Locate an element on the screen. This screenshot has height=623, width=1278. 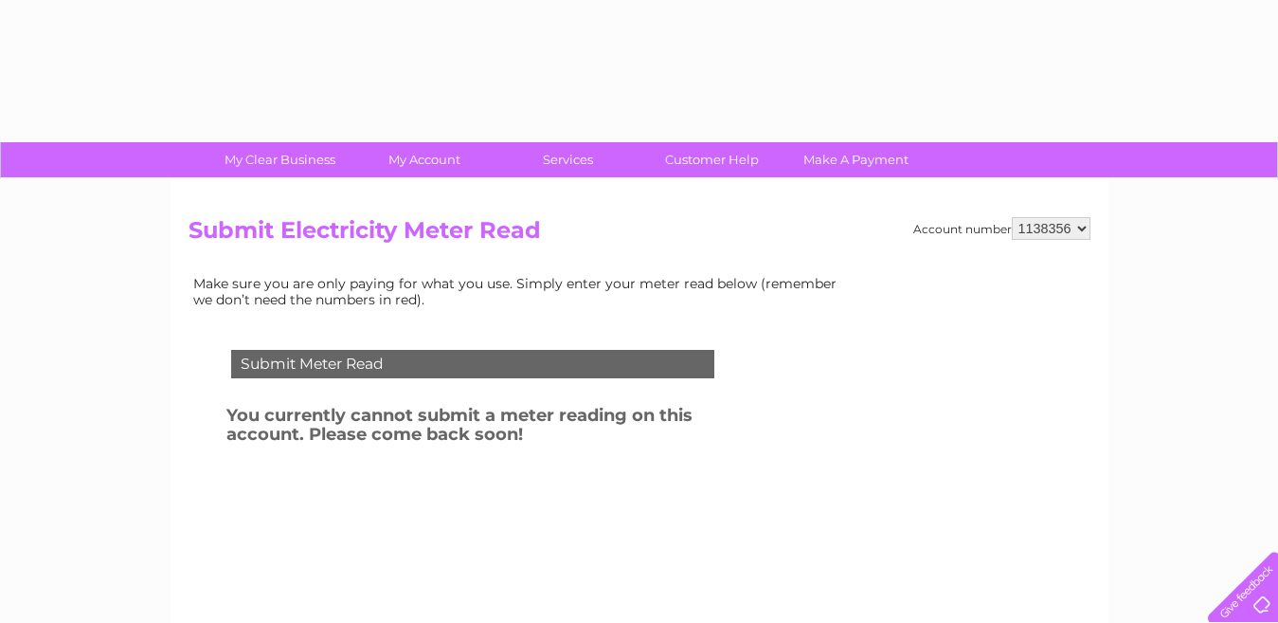
a: My Account is located at coordinates (424, 159).